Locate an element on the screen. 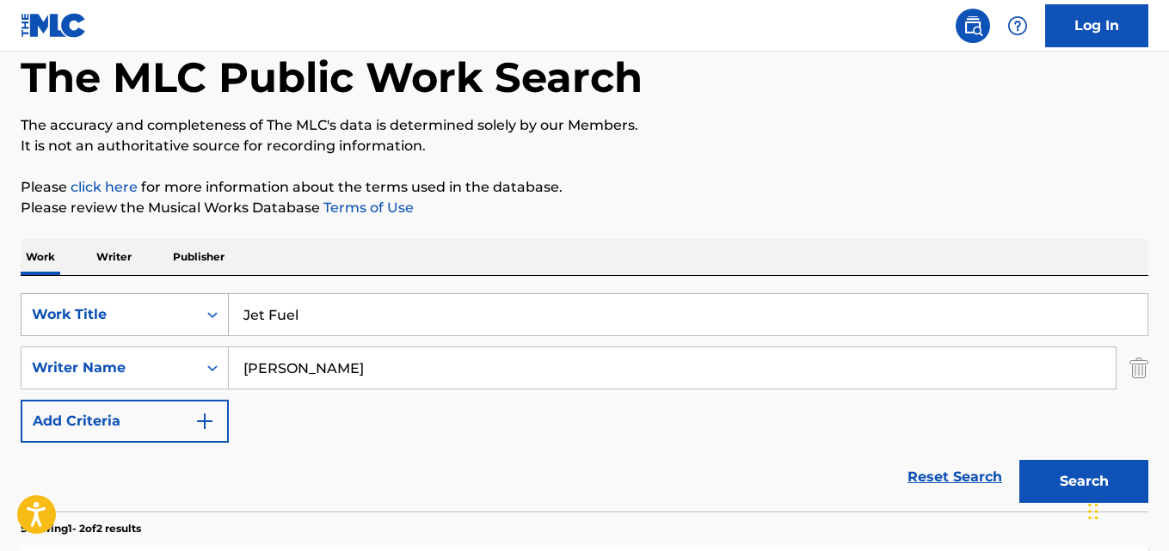 This screenshot has width=1169, height=551. div: Help is located at coordinates (1017, 26).